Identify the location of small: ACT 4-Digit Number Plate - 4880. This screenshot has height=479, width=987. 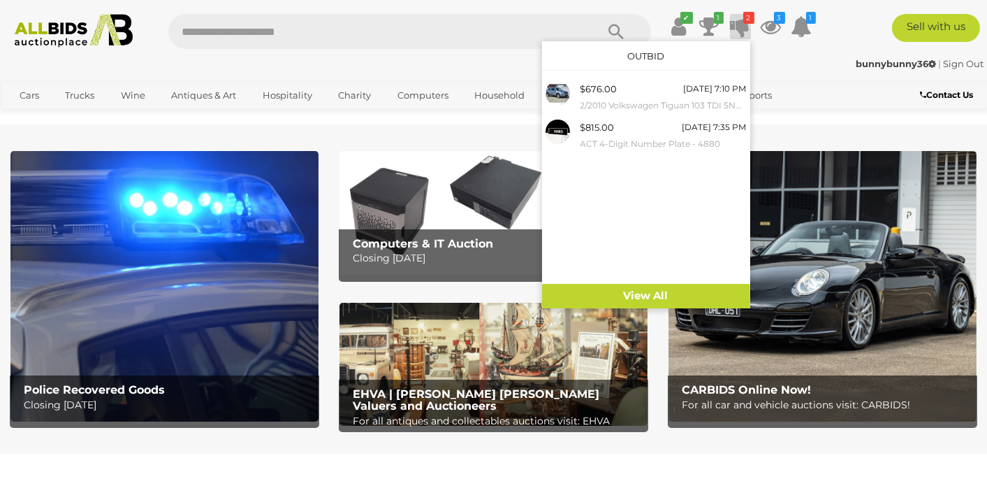
(664, 144).